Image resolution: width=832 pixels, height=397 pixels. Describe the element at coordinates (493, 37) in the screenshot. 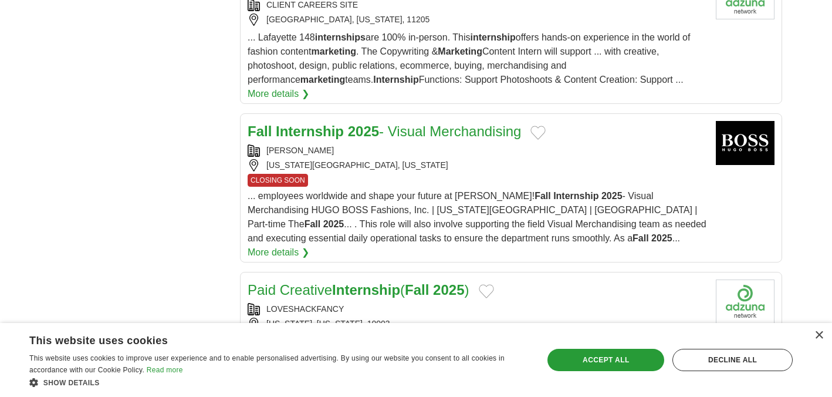

I see `strong: internship` at that location.